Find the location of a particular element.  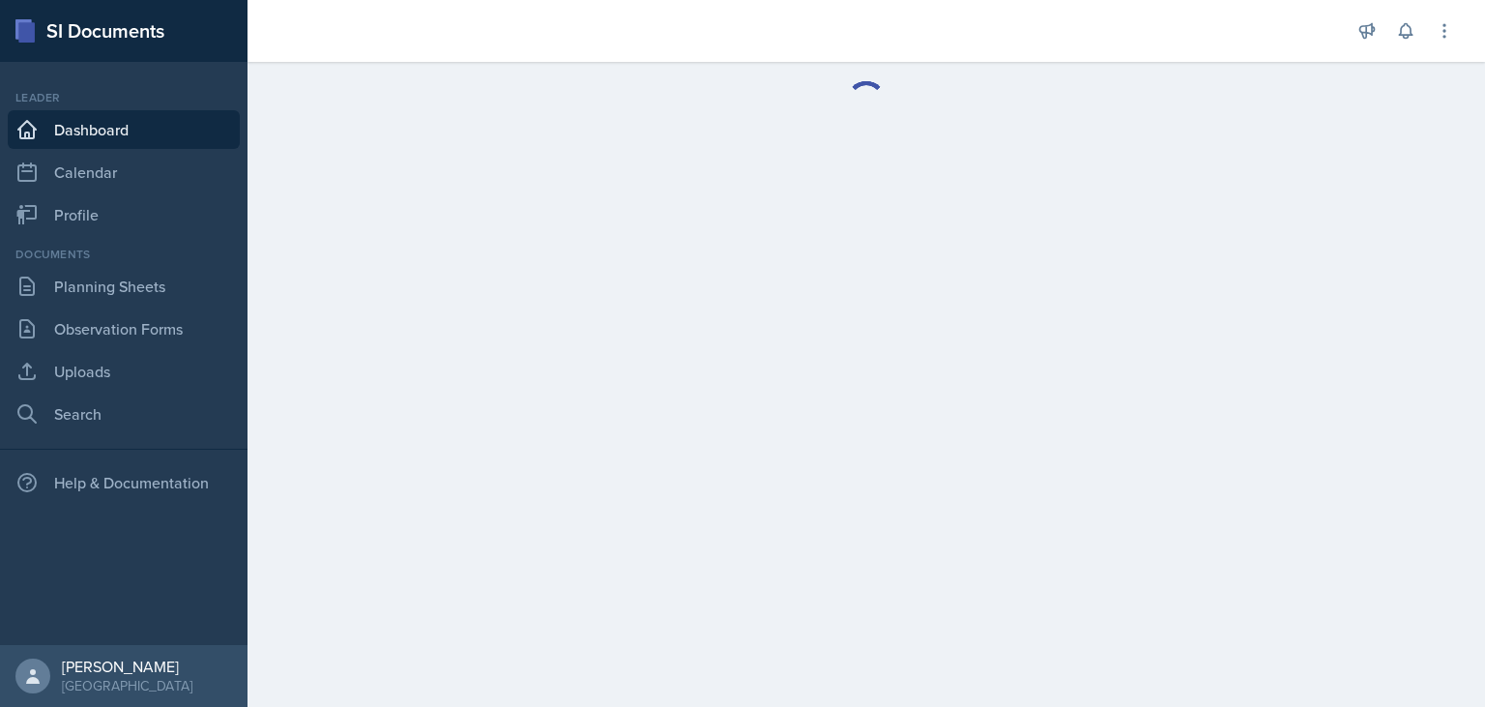

a: Observation Forms is located at coordinates (124, 329).